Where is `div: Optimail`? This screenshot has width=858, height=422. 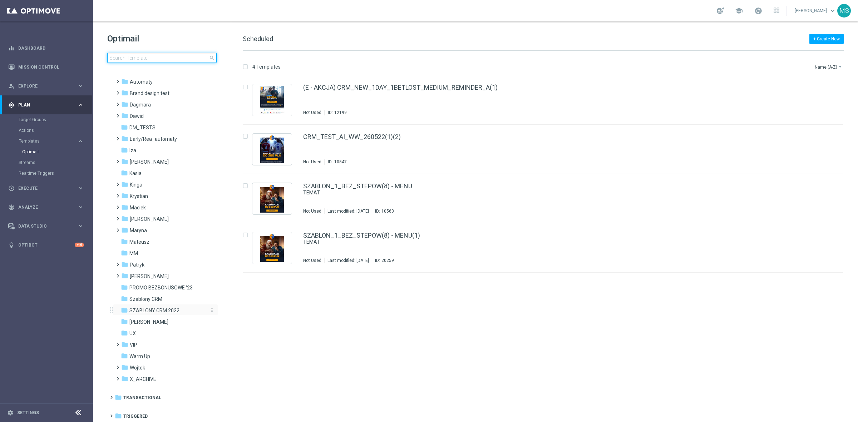
div: Optimail is located at coordinates (57, 152).